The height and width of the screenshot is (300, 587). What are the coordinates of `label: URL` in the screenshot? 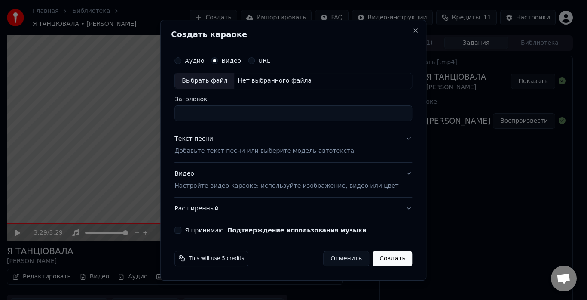 It's located at (264, 61).